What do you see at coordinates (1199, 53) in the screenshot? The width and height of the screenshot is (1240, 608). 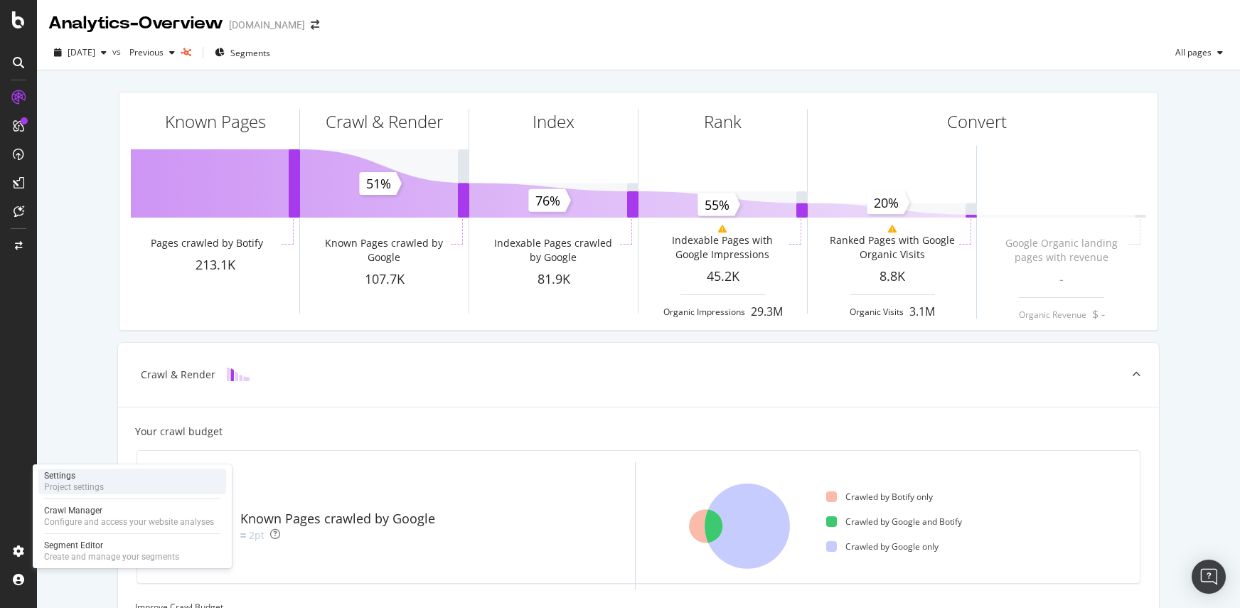 I see `button: All pages` at bounding box center [1199, 53].